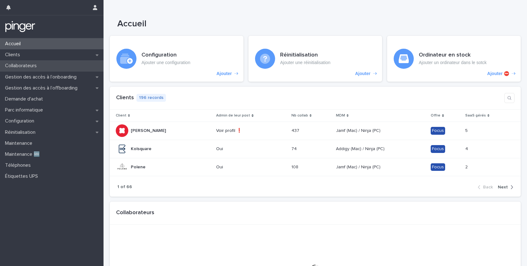 The image size is (527, 266). What do you see at coordinates (20, 27) in the screenshot?
I see `img: mTgBEunGTSyRkCgitkcU` at bounding box center [20, 27].